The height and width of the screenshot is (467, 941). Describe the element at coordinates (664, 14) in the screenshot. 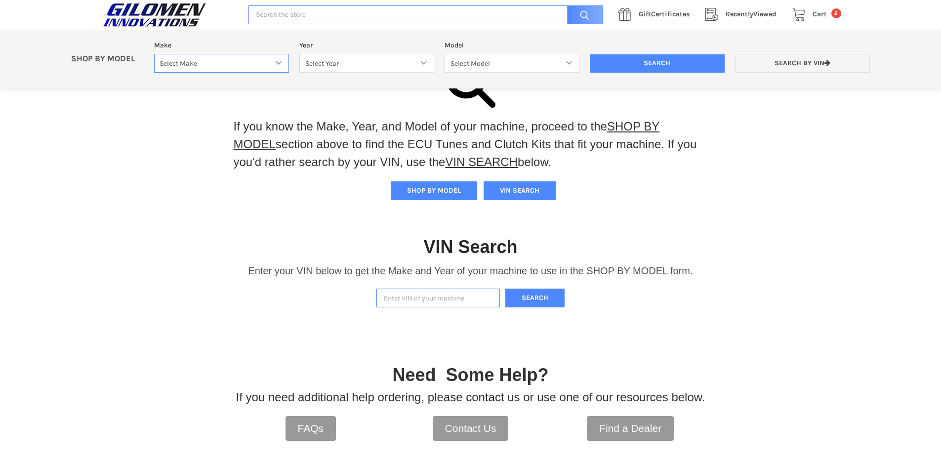

I see `span: Certificates` at that location.